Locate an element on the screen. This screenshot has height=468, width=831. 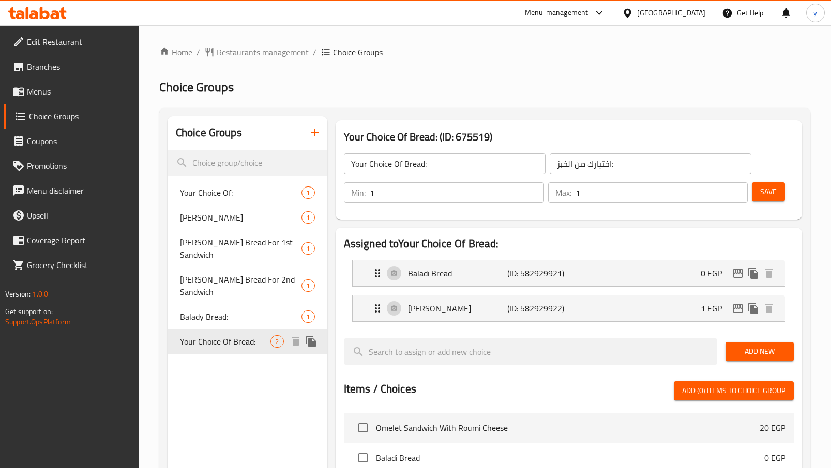
a: Edit Restaurant is located at coordinates (71, 42).